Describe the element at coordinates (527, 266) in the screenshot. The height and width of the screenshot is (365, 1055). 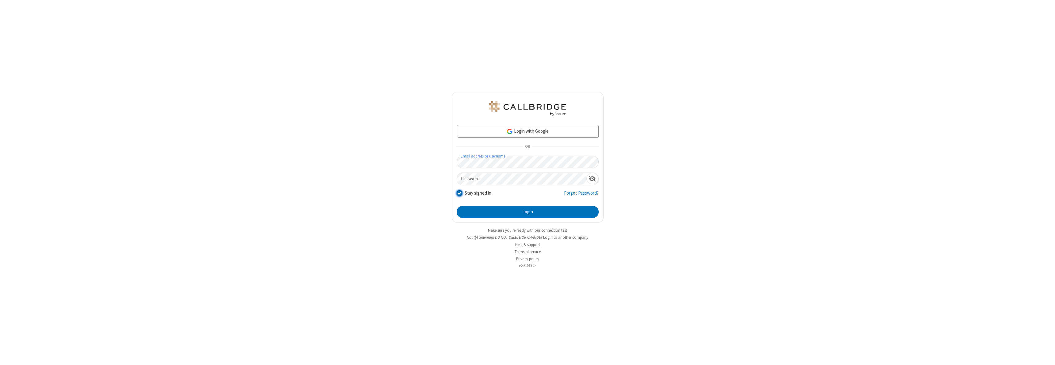
I see `li: v2.6.353.1c` at that location.